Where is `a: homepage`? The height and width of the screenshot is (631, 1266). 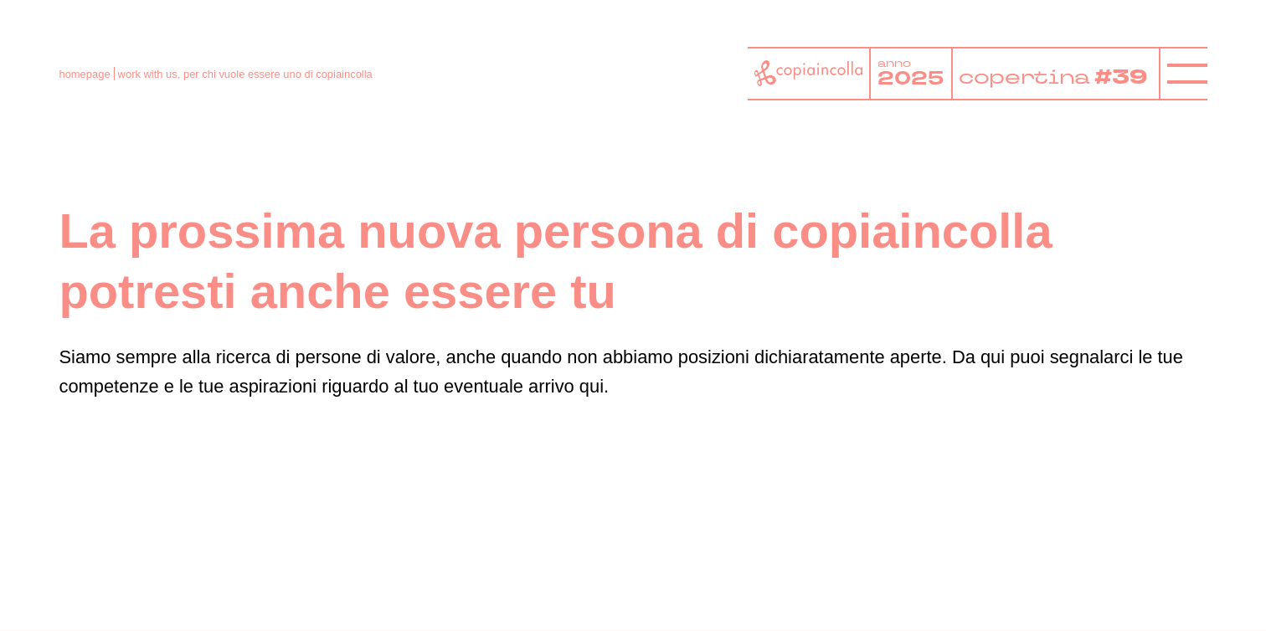
a: homepage is located at coordinates (84, 74).